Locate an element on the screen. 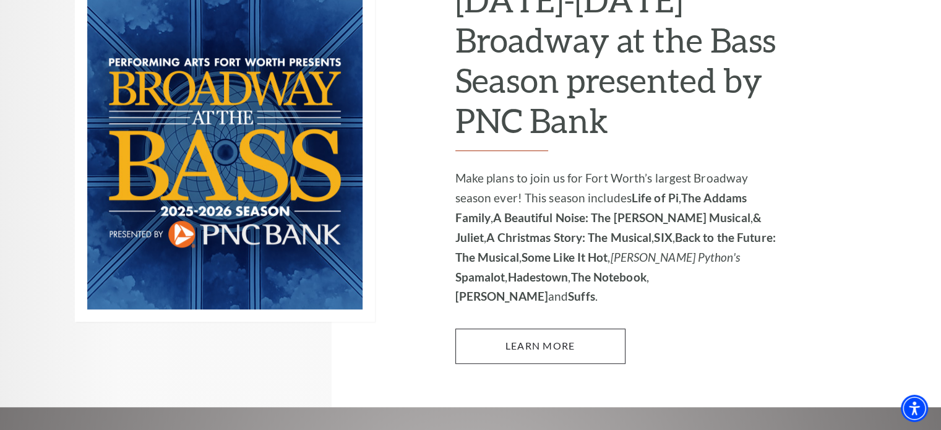  strong: The Addams Family is located at coordinates (601, 207).